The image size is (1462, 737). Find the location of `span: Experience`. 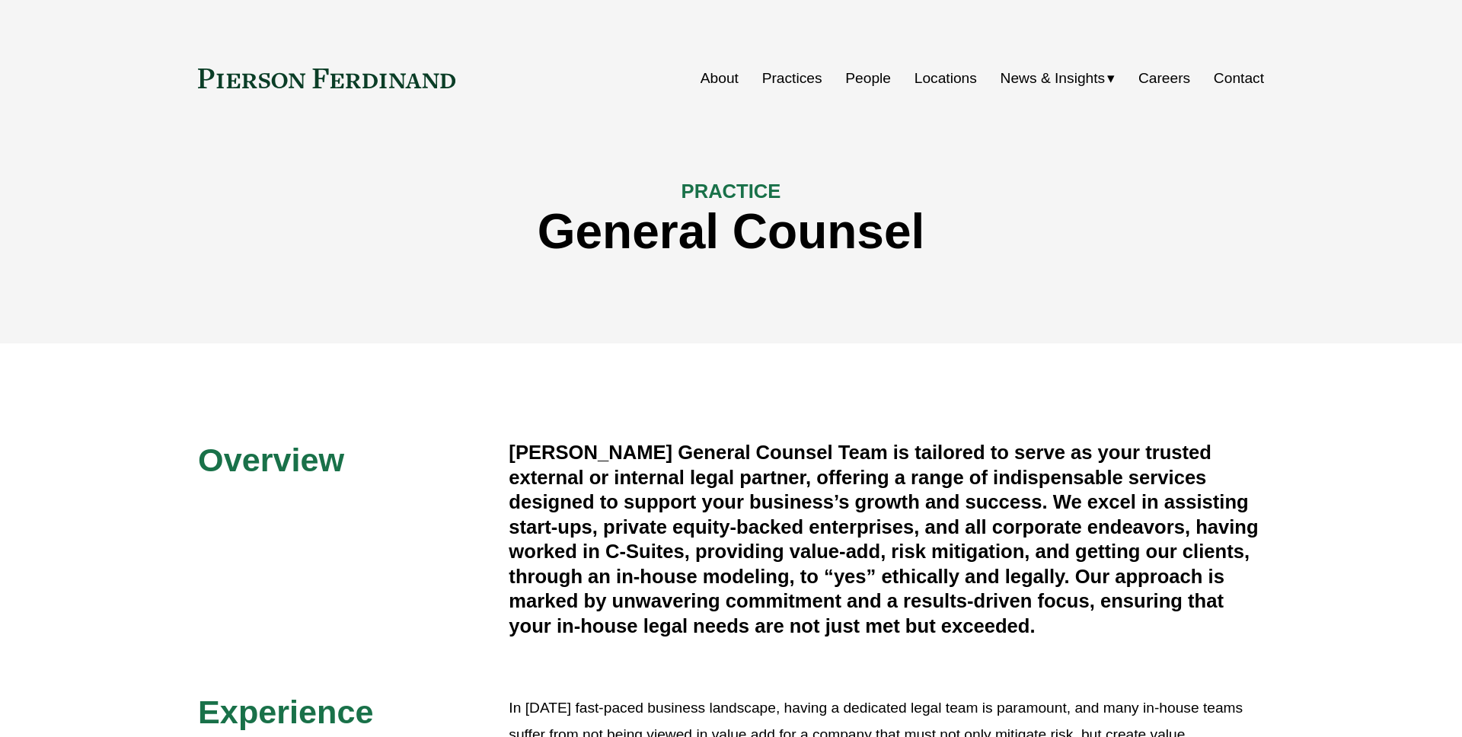

span: Experience is located at coordinates (286, 712).